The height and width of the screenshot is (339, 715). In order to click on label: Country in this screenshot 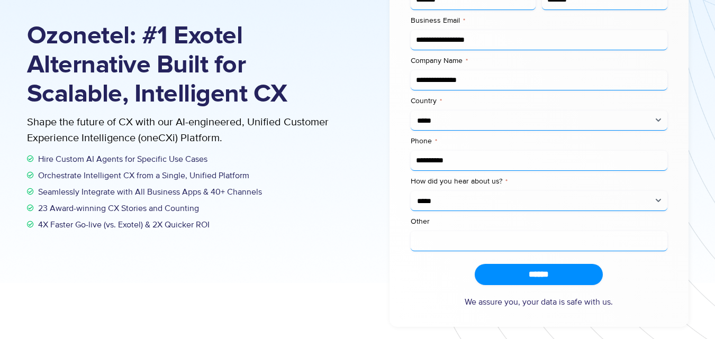, I will do `click(539, 101)`.